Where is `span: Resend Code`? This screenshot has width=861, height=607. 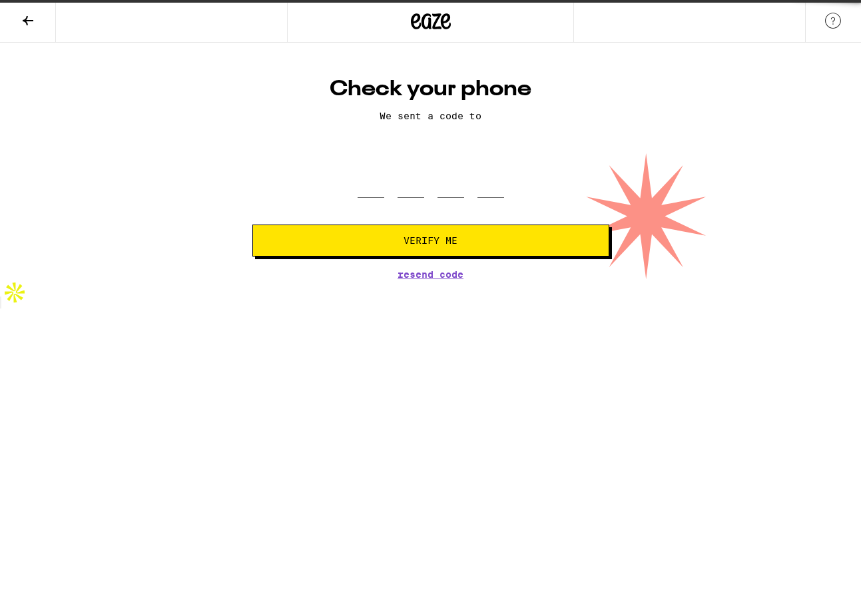
span: Resend Code is located at coordinates (430, 274).